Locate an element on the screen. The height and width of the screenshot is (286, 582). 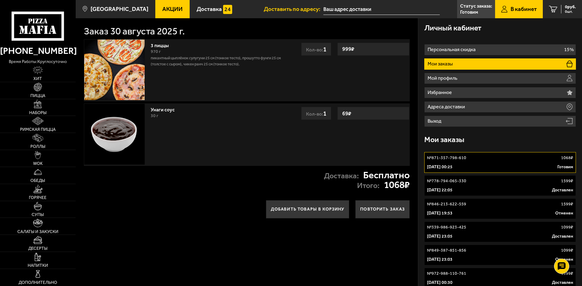
p: № 846-213-622-559 is located at coordinates (446, 204).